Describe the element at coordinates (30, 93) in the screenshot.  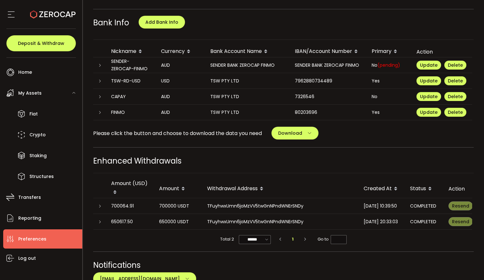
I see `span: My Assets` at that location.